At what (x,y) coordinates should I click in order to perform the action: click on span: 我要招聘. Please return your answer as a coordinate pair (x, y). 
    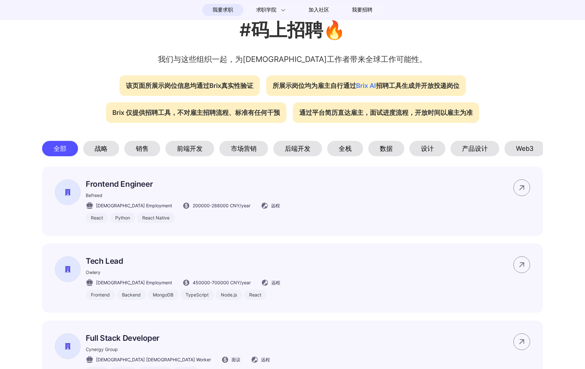
    Looking at the image, I should click on (362, 10).